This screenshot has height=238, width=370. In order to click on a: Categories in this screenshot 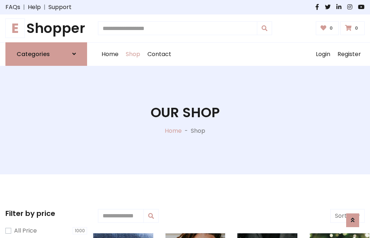, I will do `click(46, 54)`.